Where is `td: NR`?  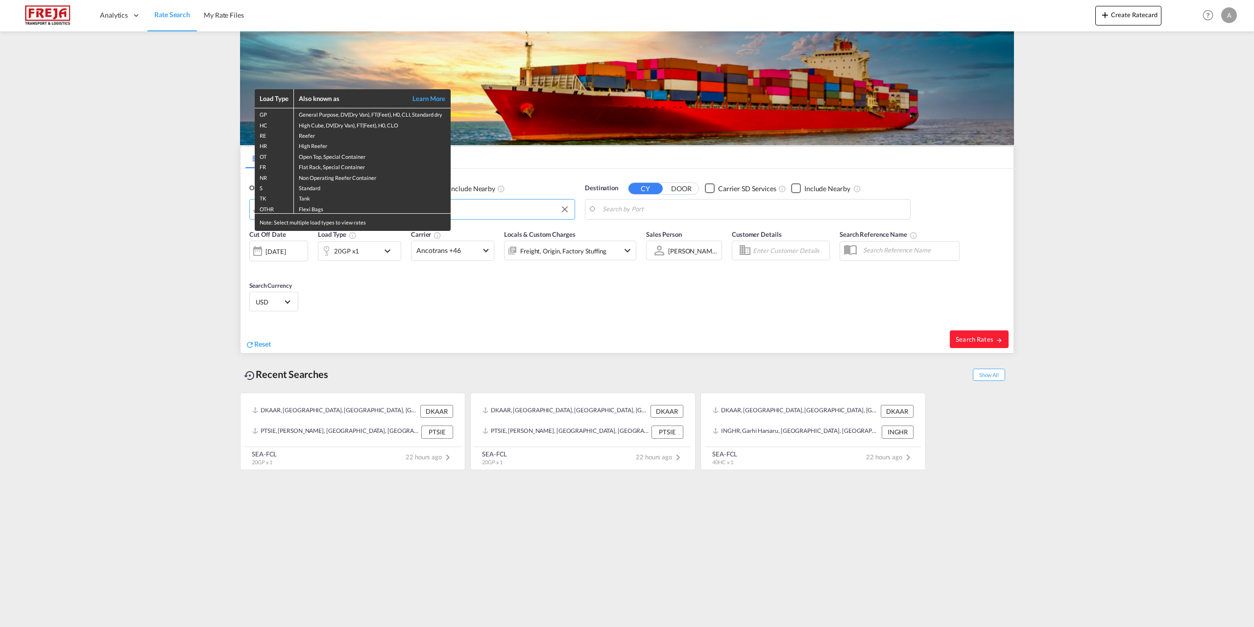
td: NR is located at coordinates (274, 176).